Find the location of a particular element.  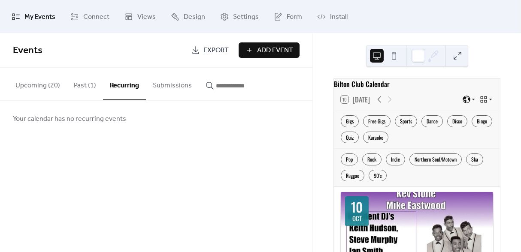

span: Install is located at coordinates (338, 17).